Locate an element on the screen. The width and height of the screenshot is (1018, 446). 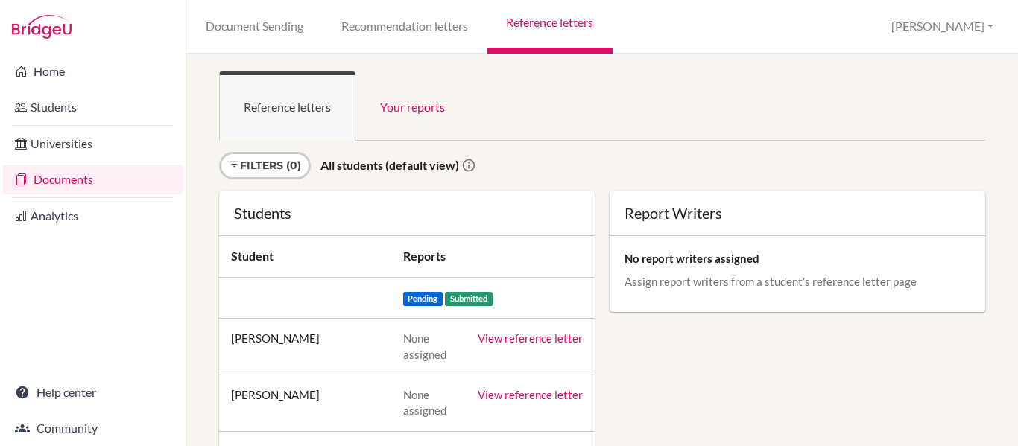
a: Your reports is located at coordinates (412, 106).